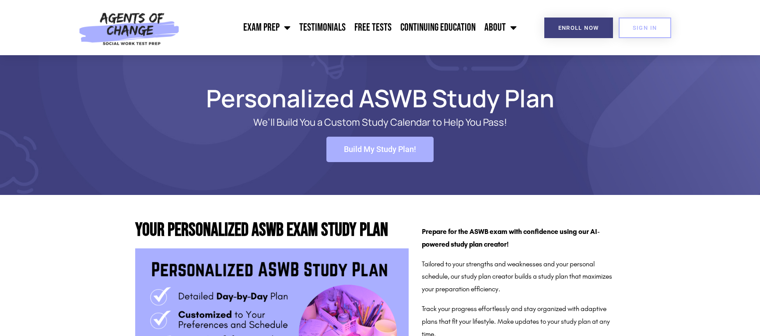 The width and height of the screenshot is (760, 336). What do you see at coordinates (272, 230) in the screenshot?
I see `h2: Your Personalized ASWB Exam Study Plan` at bounding box center [272, 230].